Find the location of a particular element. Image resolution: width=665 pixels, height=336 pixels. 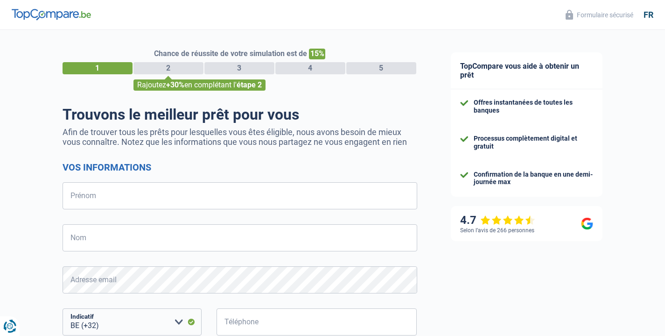

span: +30% is located at coordinates (175, 85).